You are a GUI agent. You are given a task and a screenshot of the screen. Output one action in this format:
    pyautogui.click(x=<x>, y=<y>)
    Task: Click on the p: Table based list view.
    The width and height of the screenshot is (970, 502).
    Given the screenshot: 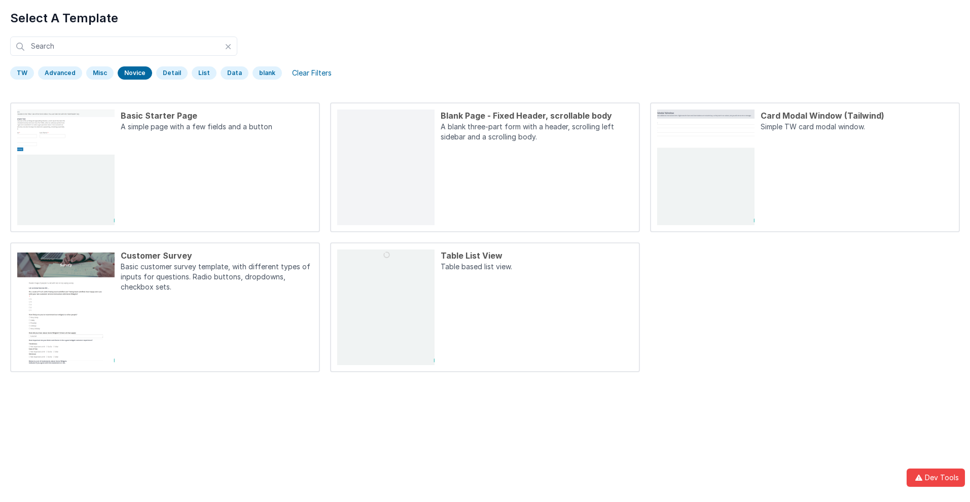 What is the action you would take?
    pyautogui.click(x=537, y=268)
    